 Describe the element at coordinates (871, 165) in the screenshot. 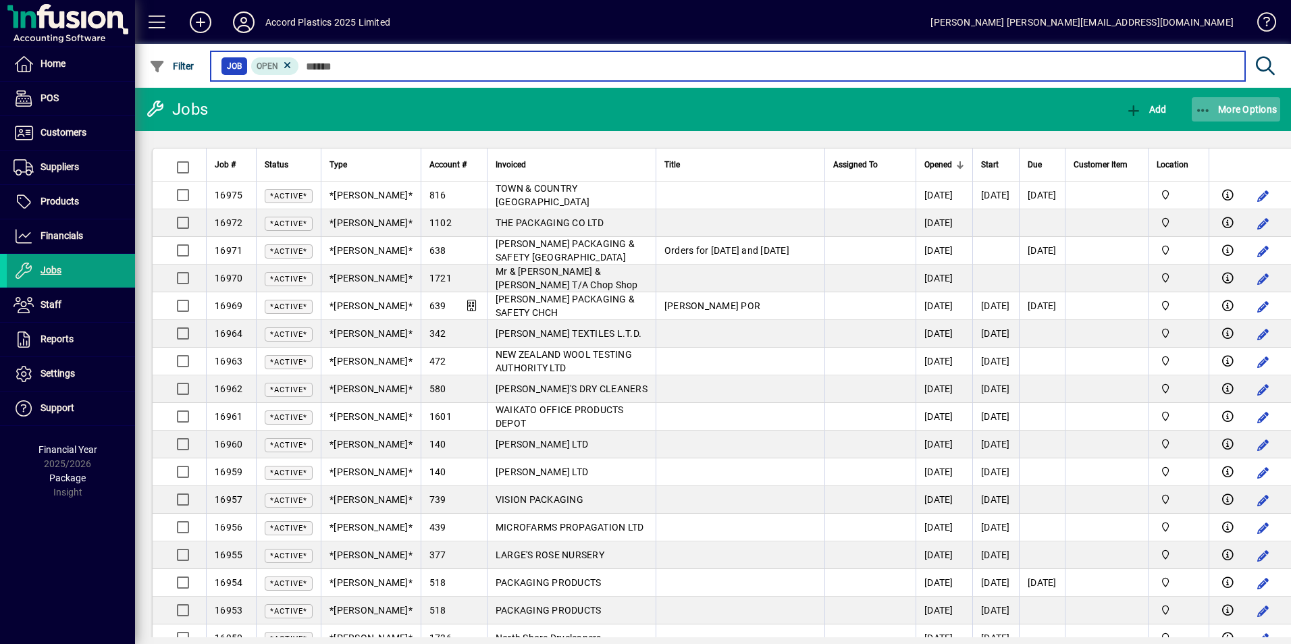

I see `div: Assigned To` at that location.